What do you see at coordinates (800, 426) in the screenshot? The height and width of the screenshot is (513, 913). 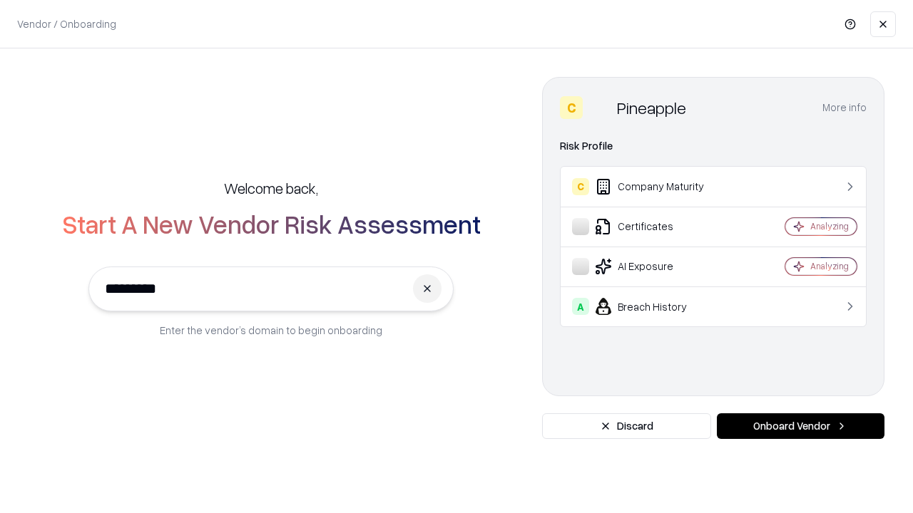 I see `button: Onboard Vendor` at bounding box center [800, 426].